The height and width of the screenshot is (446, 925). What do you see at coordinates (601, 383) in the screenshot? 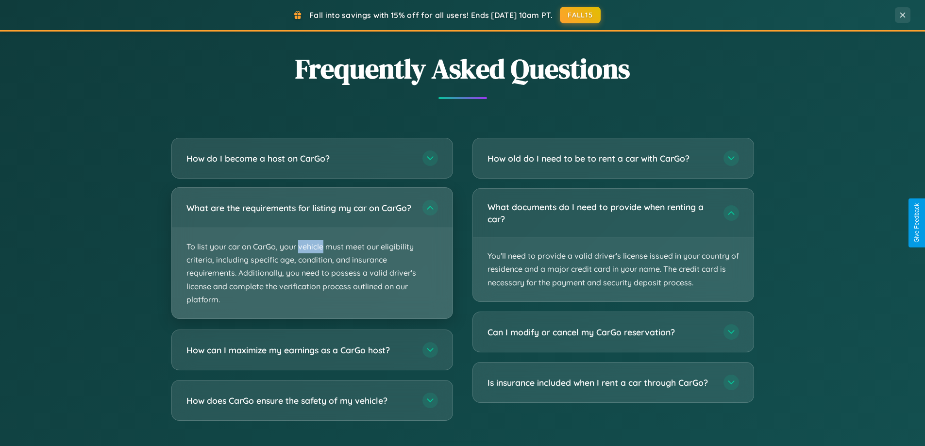
I see `h3: Is insurance included when I rent a car through CarGo?` at bounding box center [601, 383].